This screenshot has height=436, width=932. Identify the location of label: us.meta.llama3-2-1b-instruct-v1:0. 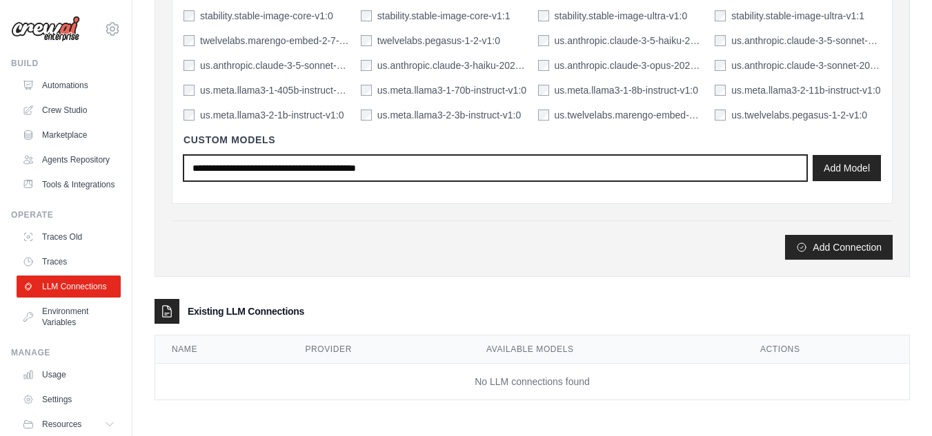
(272, 115).